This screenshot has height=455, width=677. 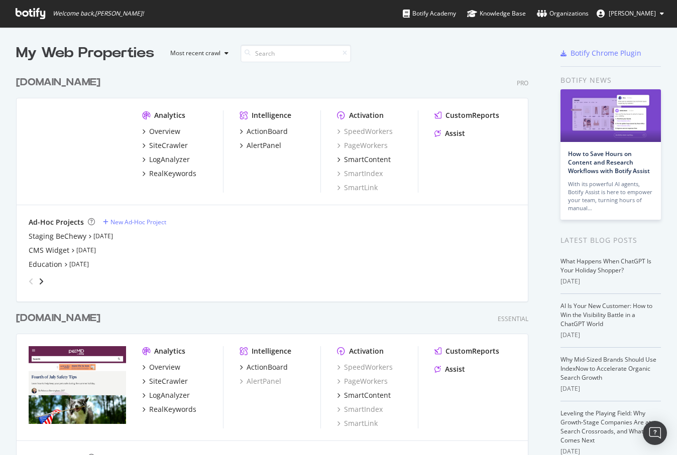 What do you see at coordinates (632, 13) in the screenshot?
I see `span: Mitchell Abdullah` at bounding box center [632, 13].